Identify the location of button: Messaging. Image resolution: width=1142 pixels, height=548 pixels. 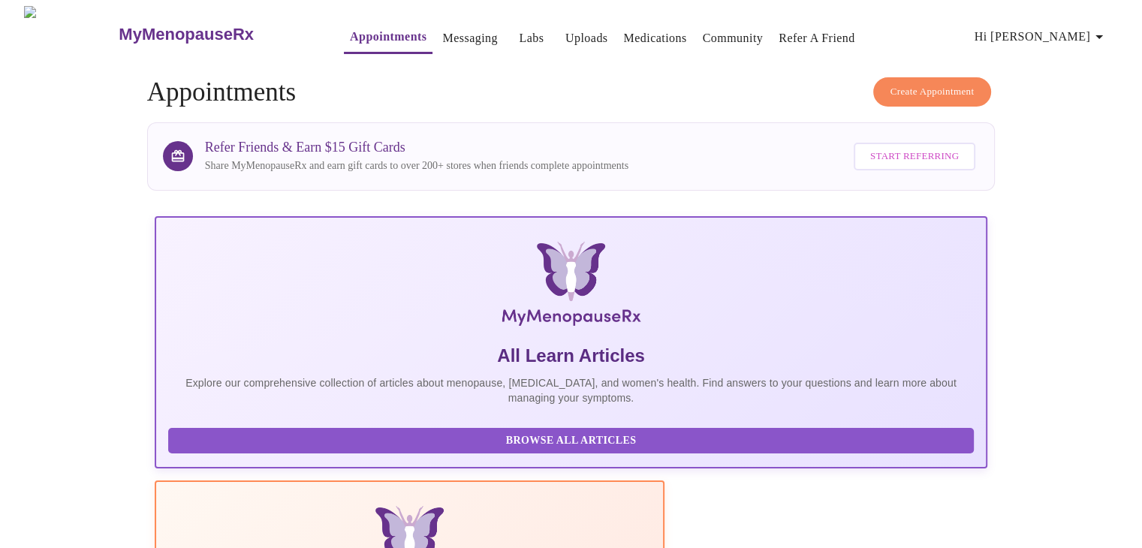
(469, 38).